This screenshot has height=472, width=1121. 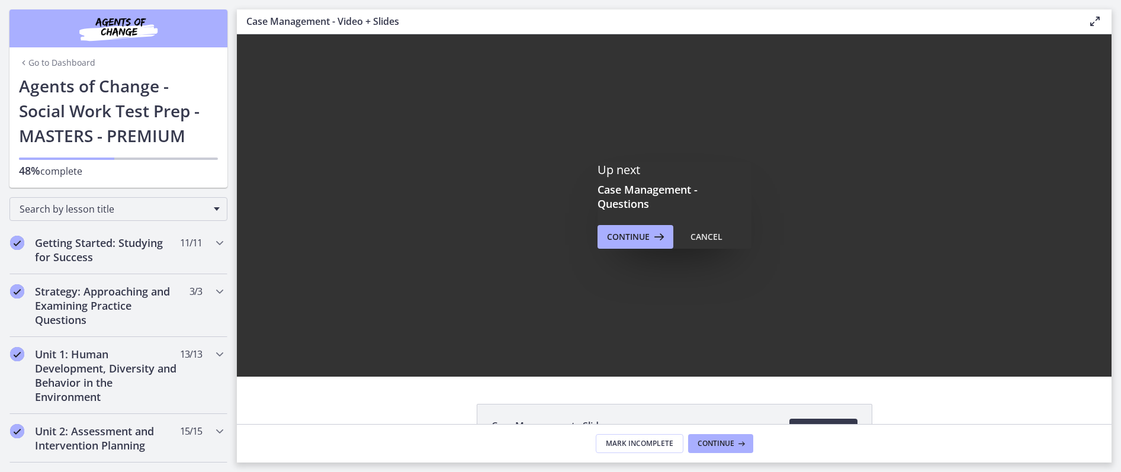 I want to click on h3: Case Management - Video + Slides, so click(x=657, y=21).